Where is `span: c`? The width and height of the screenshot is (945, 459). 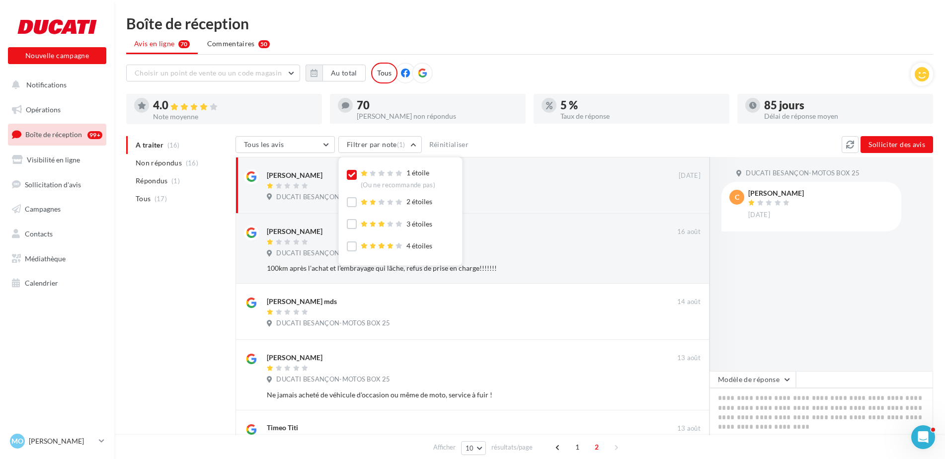 span: c is located at coordinates (737, 197).